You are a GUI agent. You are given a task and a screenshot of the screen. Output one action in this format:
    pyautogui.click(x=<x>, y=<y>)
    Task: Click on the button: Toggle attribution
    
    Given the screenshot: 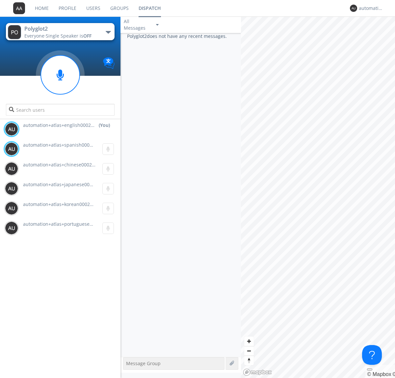 What is the action you would take?
    pyautogui.click(x=370, y=369)
    